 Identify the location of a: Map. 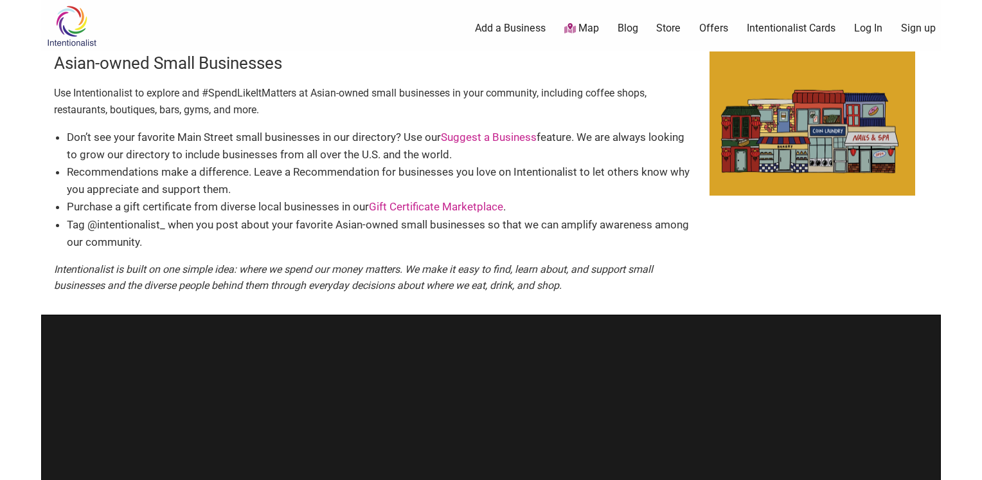
(582, 28).